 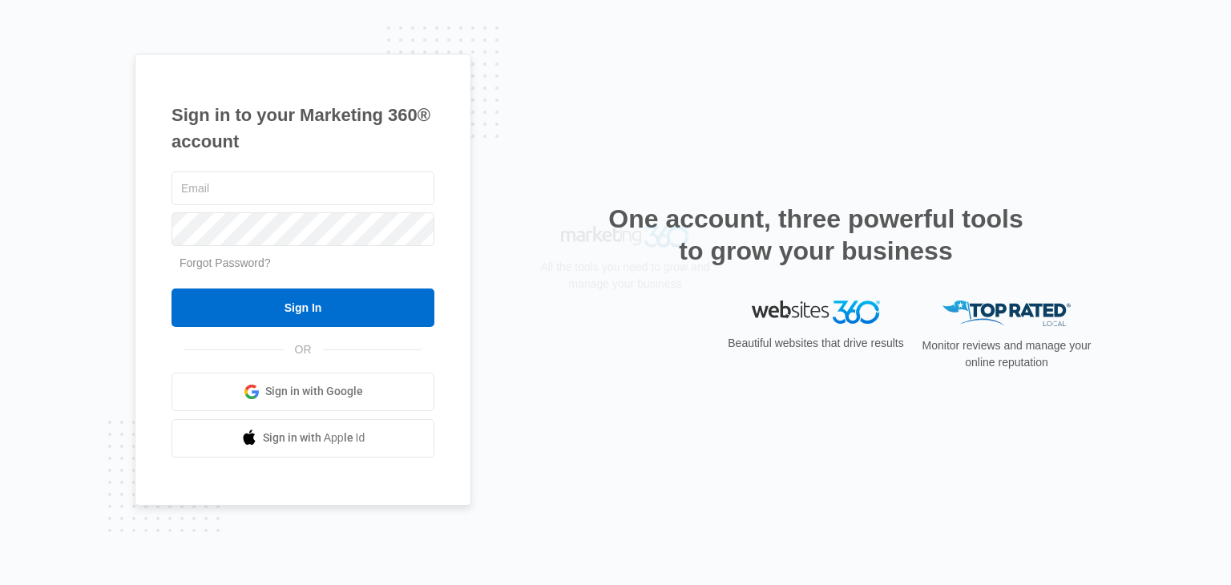 What do you see at coordinates (314, 438) in the screenshot?
I see `span: Sign in with Apple Id` at bounding box center [314, 438].